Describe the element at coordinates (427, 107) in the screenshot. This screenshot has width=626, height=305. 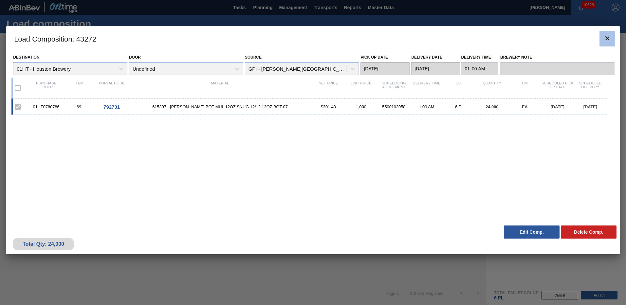
I see `div: 1:00 AM` at that location.